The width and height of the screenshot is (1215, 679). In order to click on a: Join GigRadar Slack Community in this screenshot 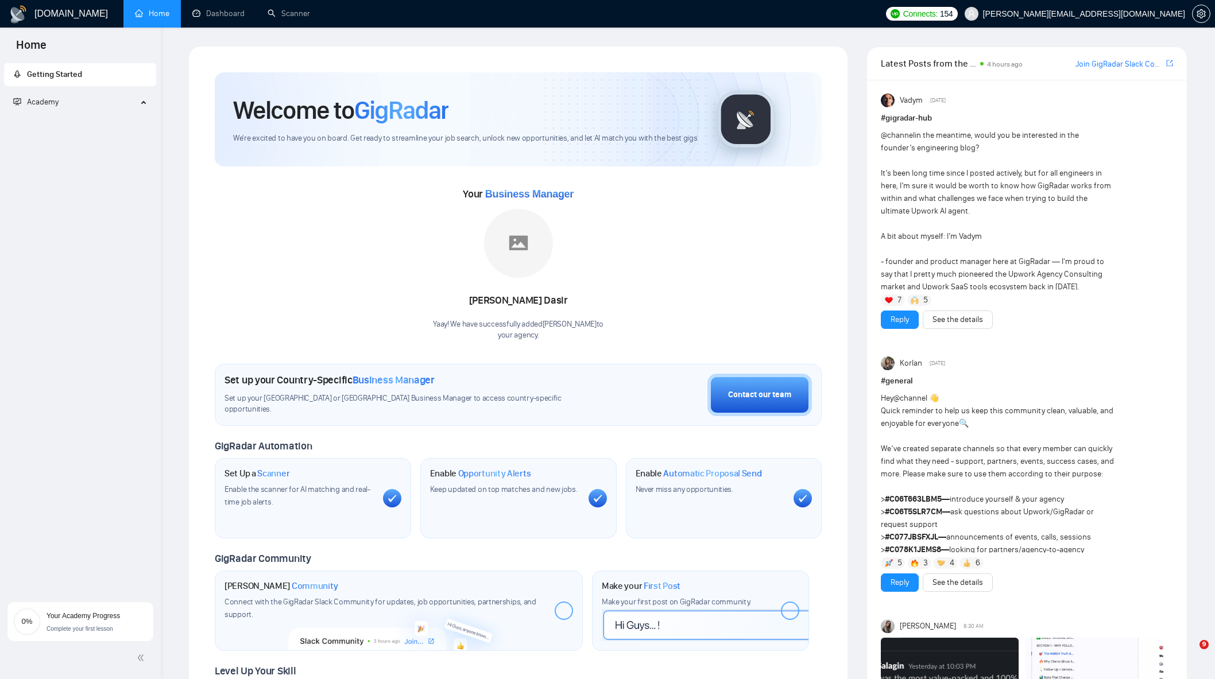, I will do `click(1120, 64)`.